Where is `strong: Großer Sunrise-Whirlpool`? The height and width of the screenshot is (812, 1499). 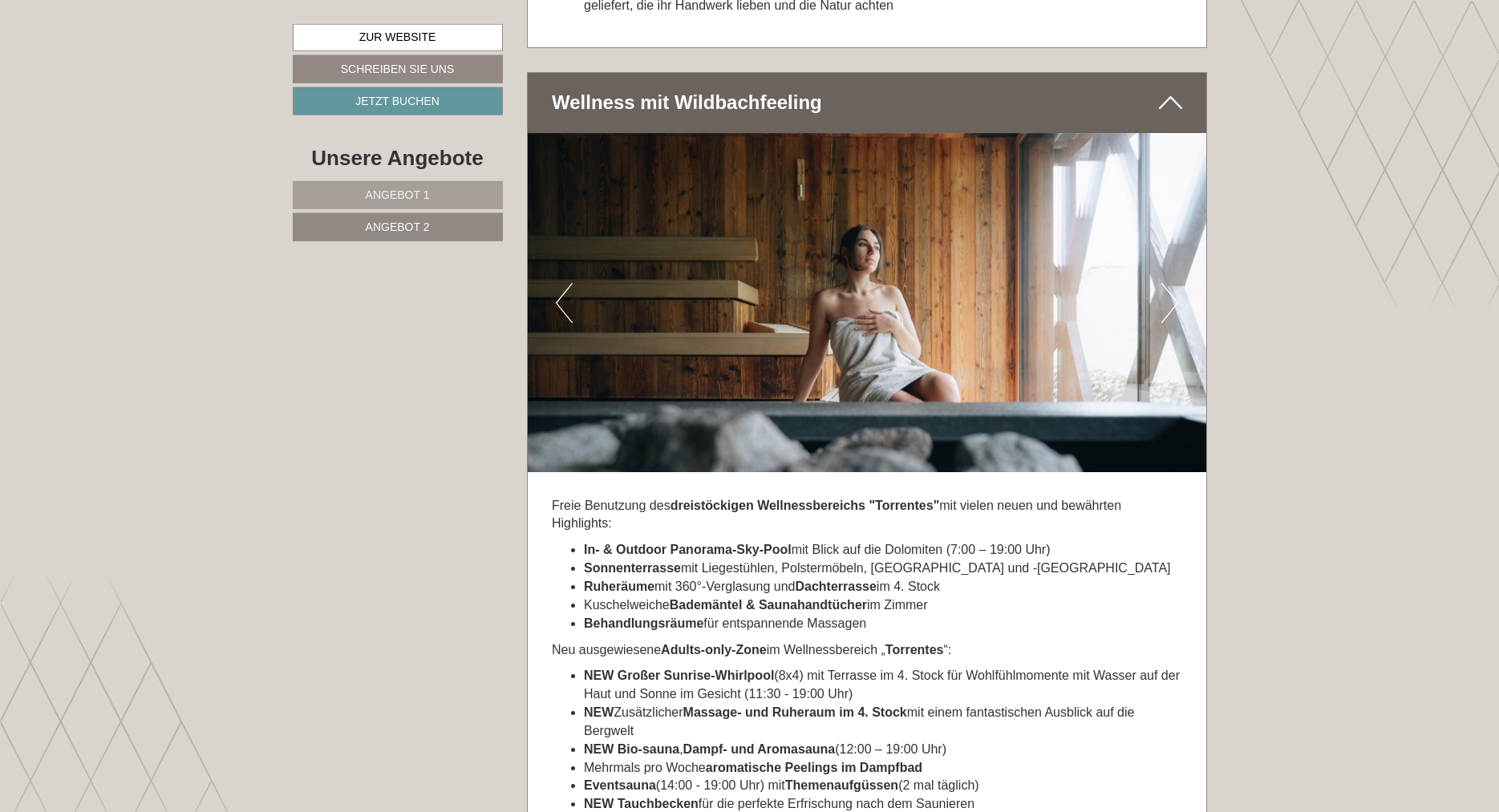
strong: Großer Sunrise-Whirlpool is located at coordinates (696, 675).